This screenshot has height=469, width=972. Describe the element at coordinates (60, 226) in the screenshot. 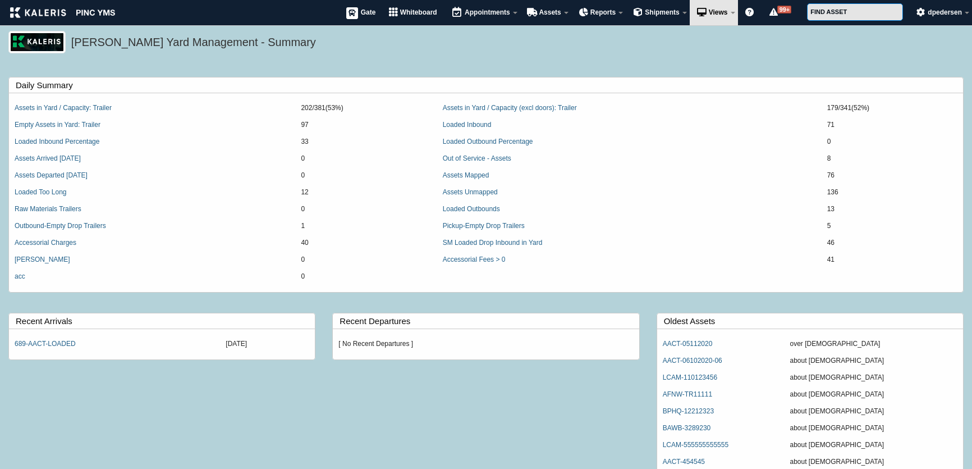

I see `a: Outbound-Empty Drop Trailers` at that location.